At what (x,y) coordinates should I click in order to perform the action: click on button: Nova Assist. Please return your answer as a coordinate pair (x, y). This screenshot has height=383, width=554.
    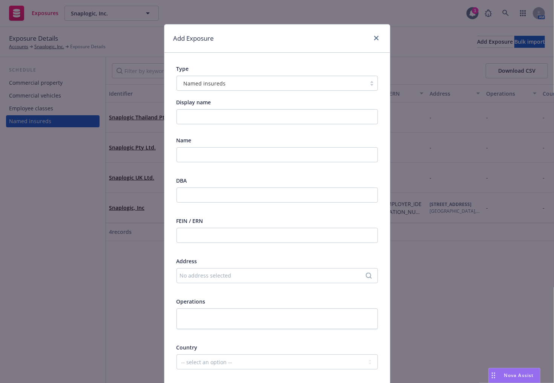
    Looking at the image, I should click on (514, 376).